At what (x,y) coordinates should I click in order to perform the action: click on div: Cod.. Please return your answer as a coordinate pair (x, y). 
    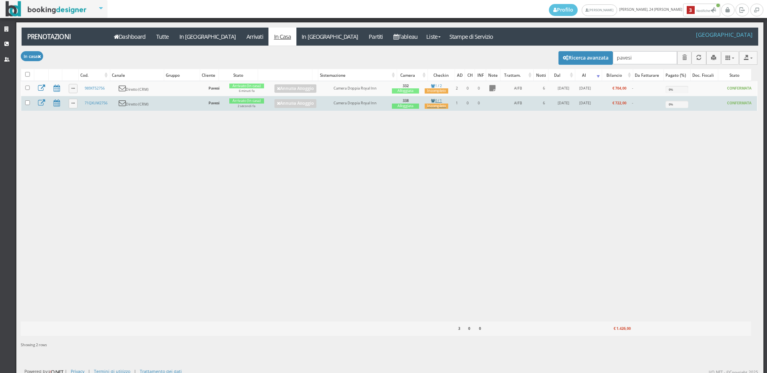
    Looking at the image, I should click on (94, 75).